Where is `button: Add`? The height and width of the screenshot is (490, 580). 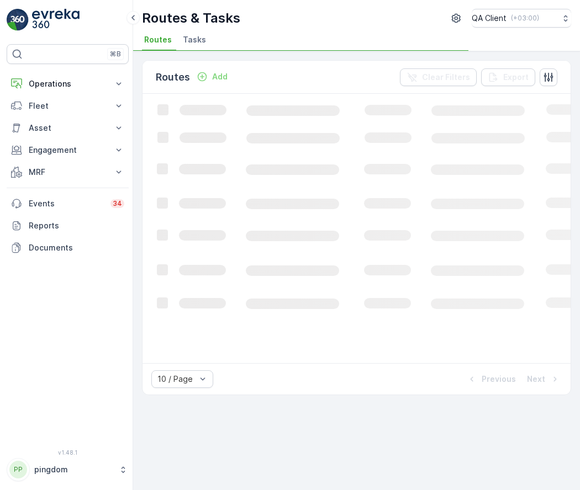 button: Add is located at coordinates (212, 77).